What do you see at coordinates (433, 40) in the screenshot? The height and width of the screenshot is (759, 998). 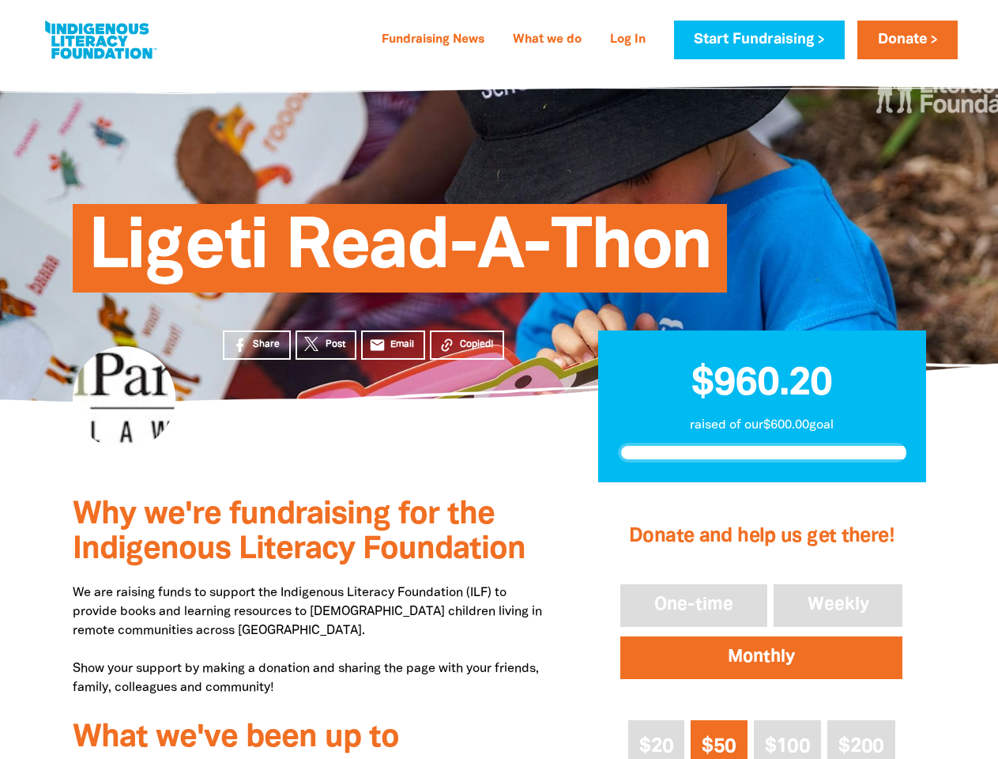 I see `a: Fundraising News` at bounding box center [433, 40].